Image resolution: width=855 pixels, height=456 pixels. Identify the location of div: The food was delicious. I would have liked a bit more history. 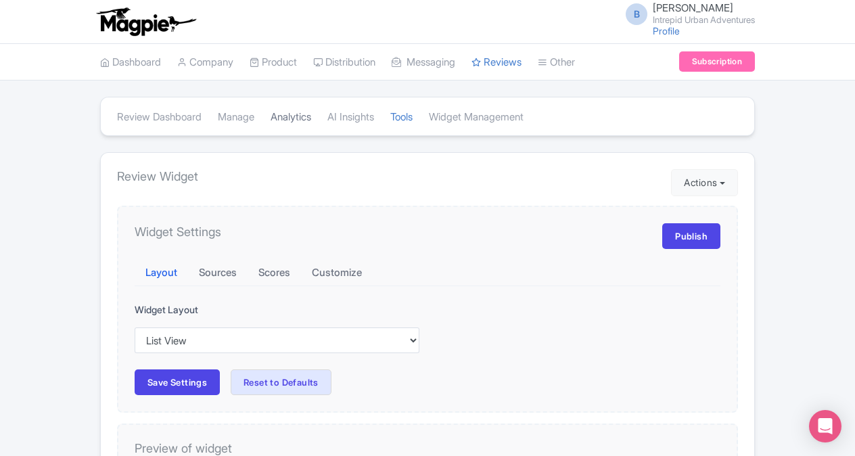
(281, 185).